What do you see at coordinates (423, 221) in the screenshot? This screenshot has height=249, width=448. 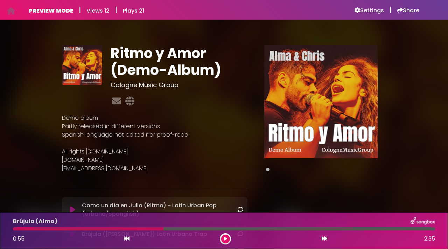 I see `img: songbox-logo-white.png` at bounding box center [423, 221].